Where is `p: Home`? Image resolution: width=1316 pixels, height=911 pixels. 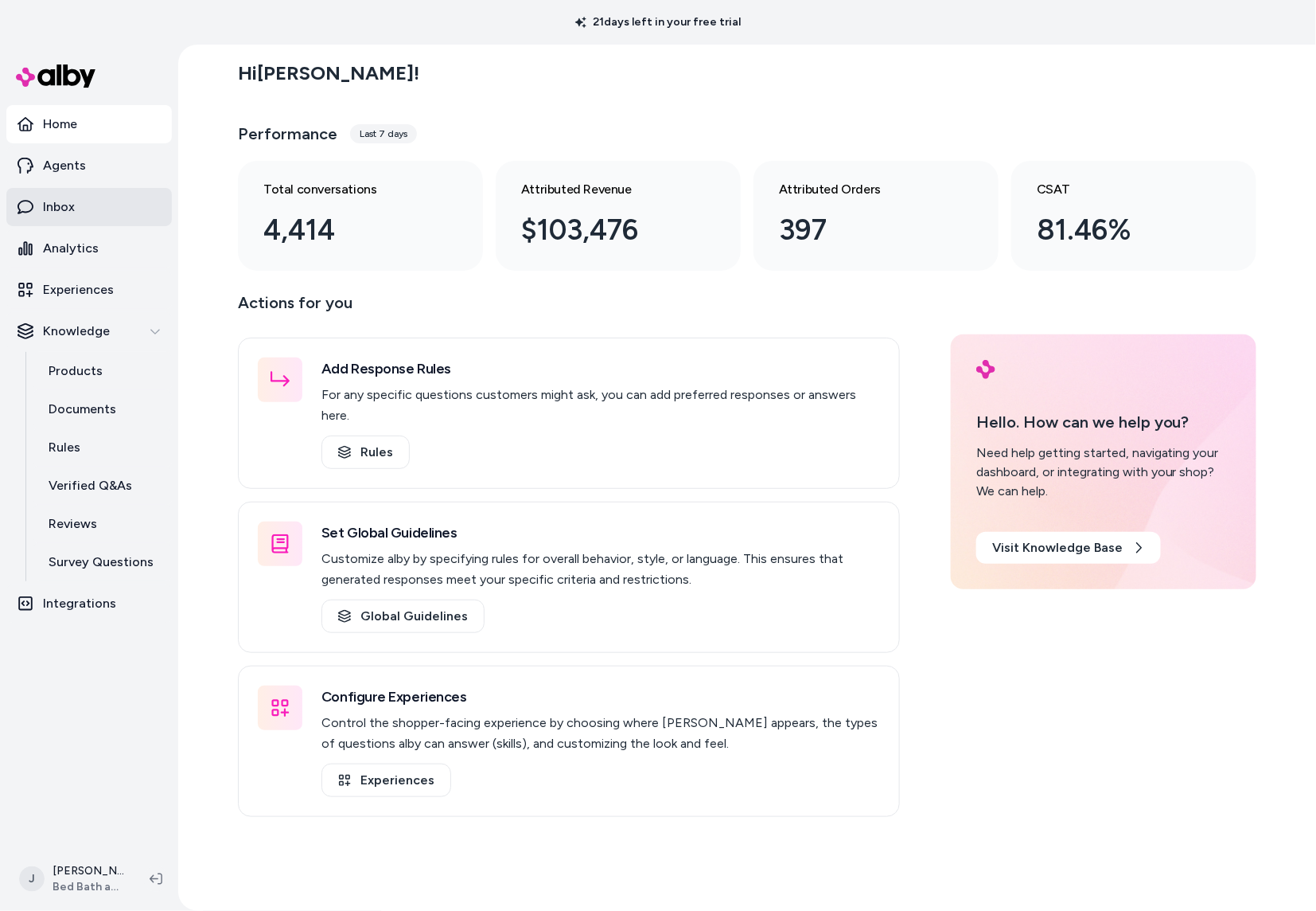 p: Home is located at coordinates (60, 124).